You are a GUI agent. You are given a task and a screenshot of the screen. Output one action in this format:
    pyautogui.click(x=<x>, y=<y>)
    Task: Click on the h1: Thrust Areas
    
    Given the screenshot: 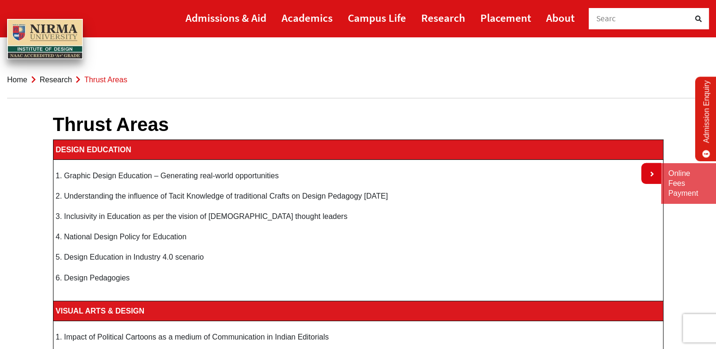 What is the action you would take?
    pyautogui.click(x=358, y=125)
    